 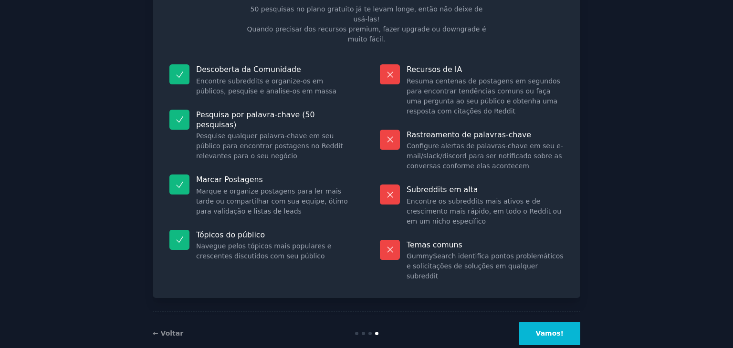 What do you see at coordinates (442, 189) in the screenshot?
I see `font: Subreddits em alta` at bounding box center [442, 189].